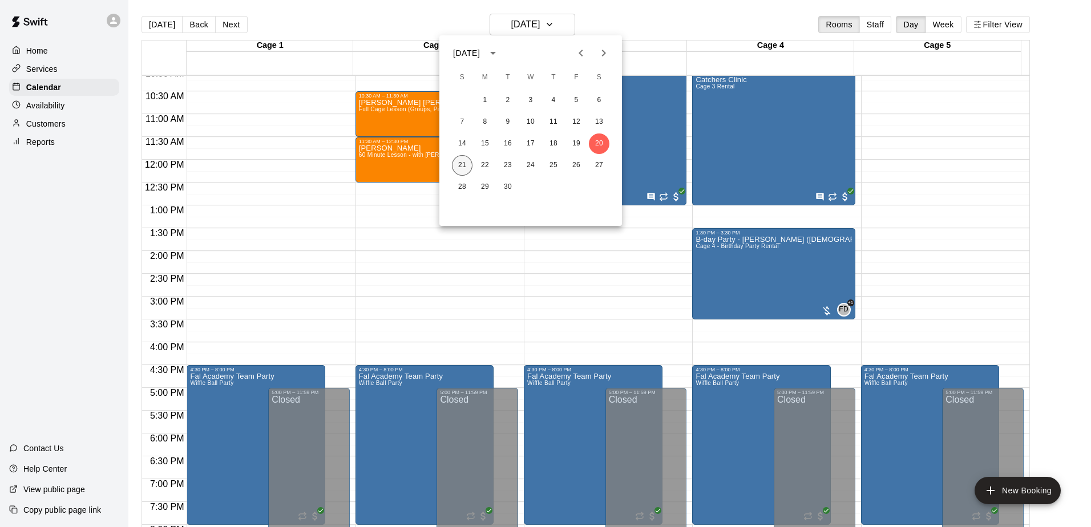  Describe the element at coordinates (599, 122) in the screenshot. I see `button: 13` at that location.